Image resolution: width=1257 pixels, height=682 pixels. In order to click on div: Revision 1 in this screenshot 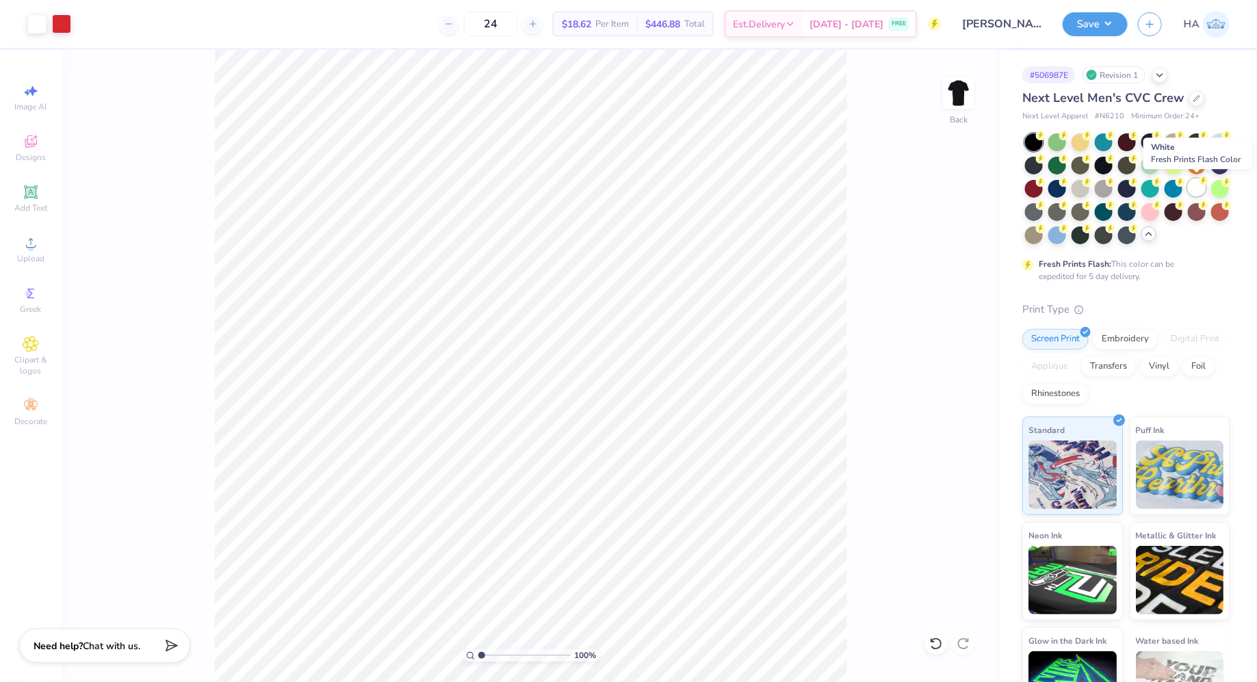, I will do `click(1114, 75)`.